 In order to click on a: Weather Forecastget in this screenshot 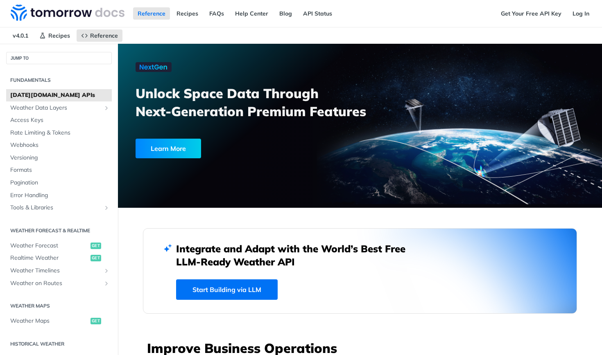, I will do `click(59, 246)`.